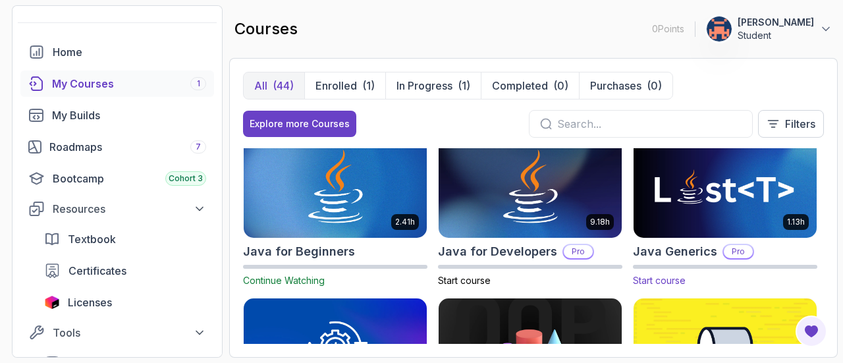 The width and height of the screenshot is (843, 363). What do you see at coordinates (90, 302) in the screenshot?
I see `span: Licenses` at bounding box center [90, 302].